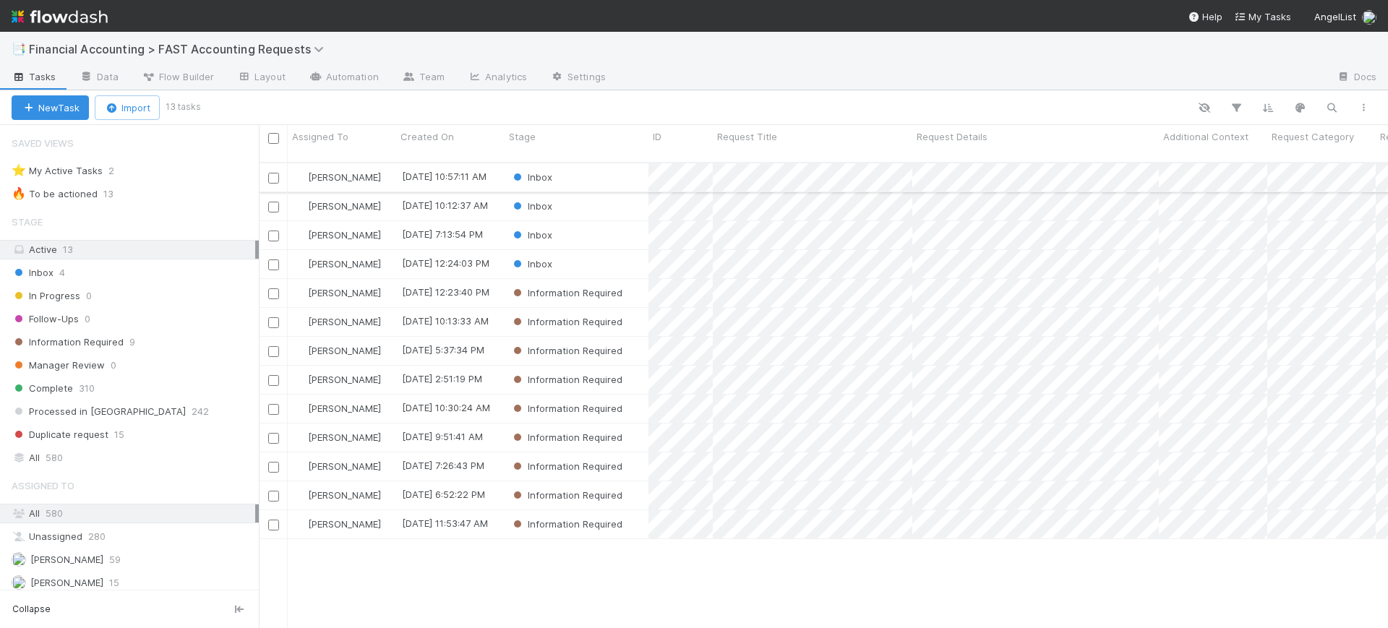 The width and height of the screenshot is (1388, 628). What do you see at coordinates (1205, 17) in the screenshot?
I see `div: Help` at bounding box center [1205, 17].